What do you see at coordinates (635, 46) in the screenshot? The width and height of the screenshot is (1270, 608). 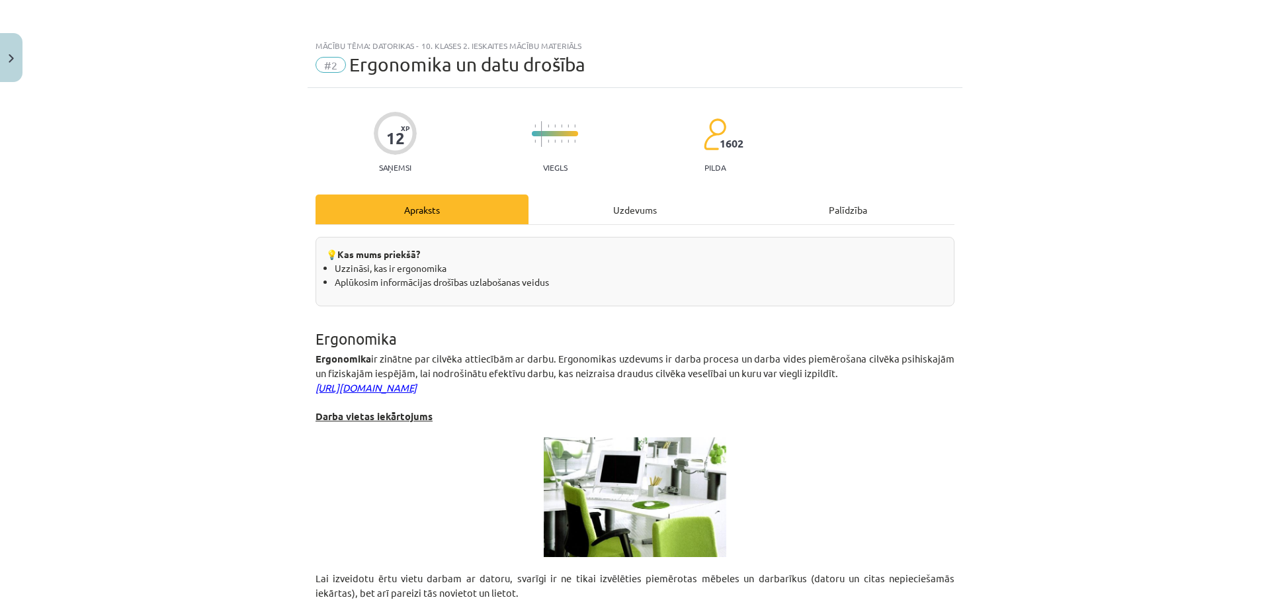 I see `div: Mācību tēma: Datorikas - 10. klases 2. ieskaites mācību materiāls` at bounding box center [635, 46].